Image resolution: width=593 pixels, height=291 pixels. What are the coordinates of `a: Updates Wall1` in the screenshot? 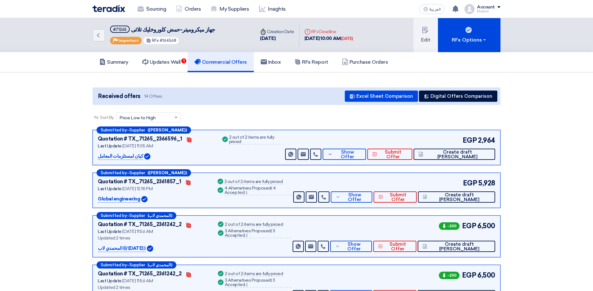 It's located at (161, 62).